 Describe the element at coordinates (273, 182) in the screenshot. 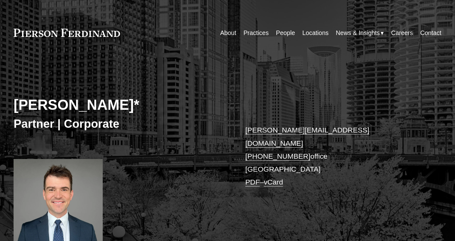

I see `a: vCard` at that location.